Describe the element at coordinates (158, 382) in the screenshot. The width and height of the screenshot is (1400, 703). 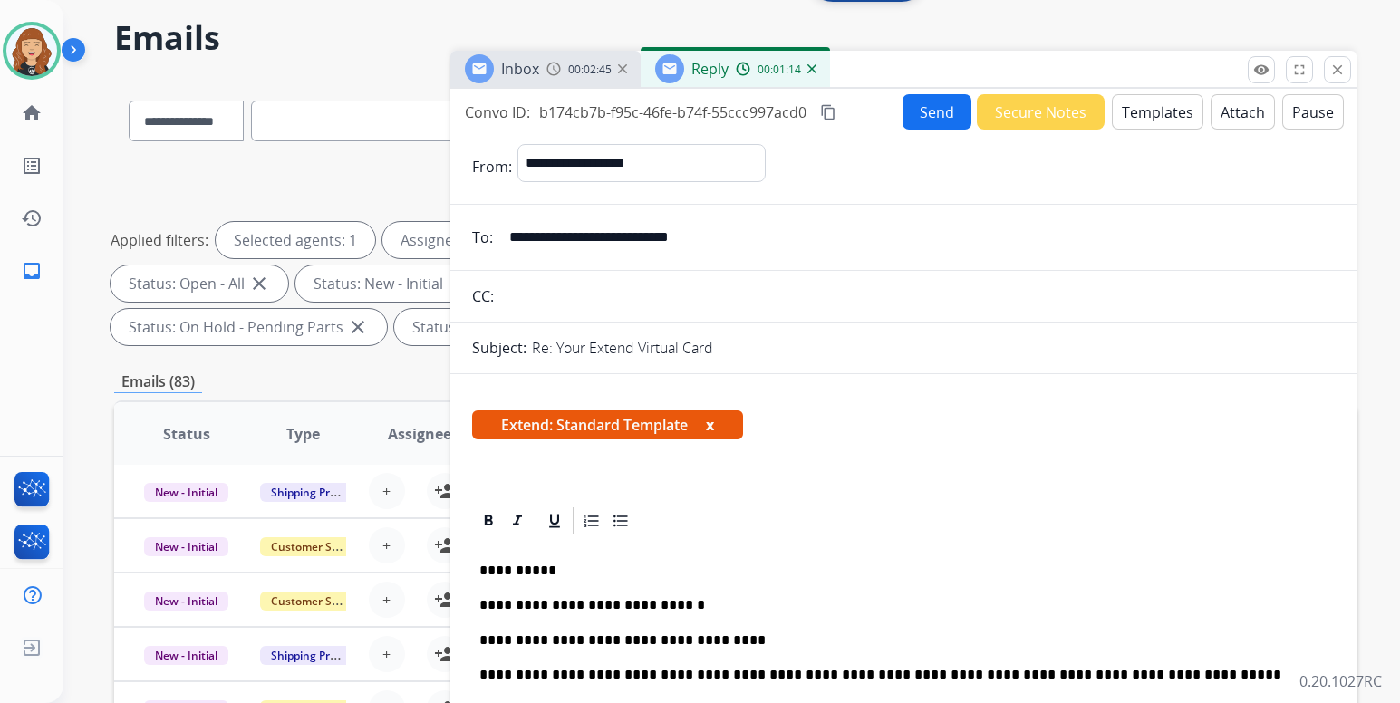
I see `p: Emails (83)` at that location.